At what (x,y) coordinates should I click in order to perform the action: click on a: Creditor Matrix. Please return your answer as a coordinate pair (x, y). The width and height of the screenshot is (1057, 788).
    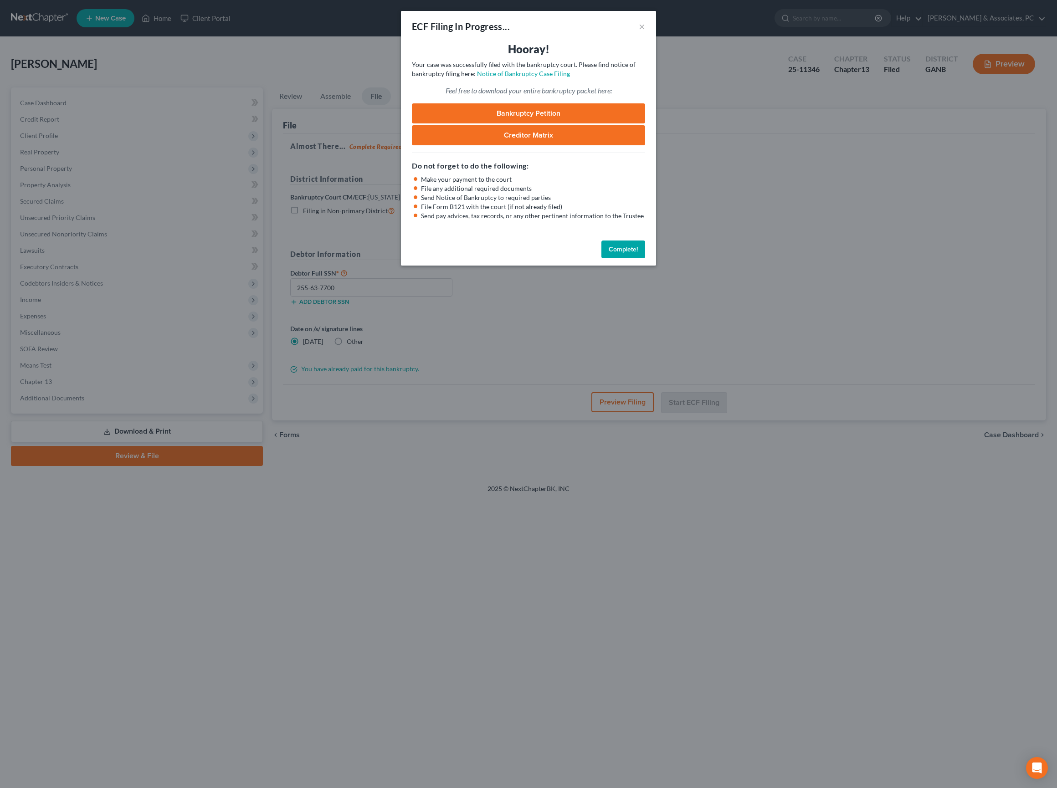
    Looking at the image, I should click on (528, 135).